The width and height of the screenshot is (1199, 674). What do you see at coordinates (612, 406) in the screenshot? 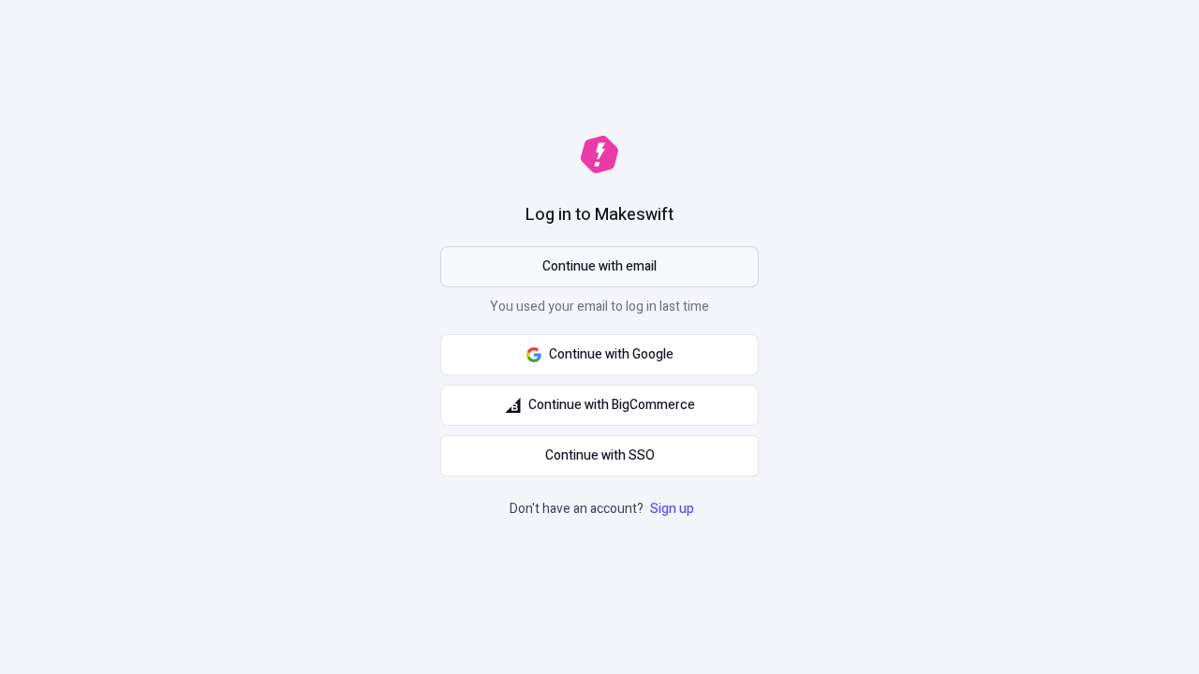
I see `span: Continue with BigCommerce` at bounding box center [612, 406].